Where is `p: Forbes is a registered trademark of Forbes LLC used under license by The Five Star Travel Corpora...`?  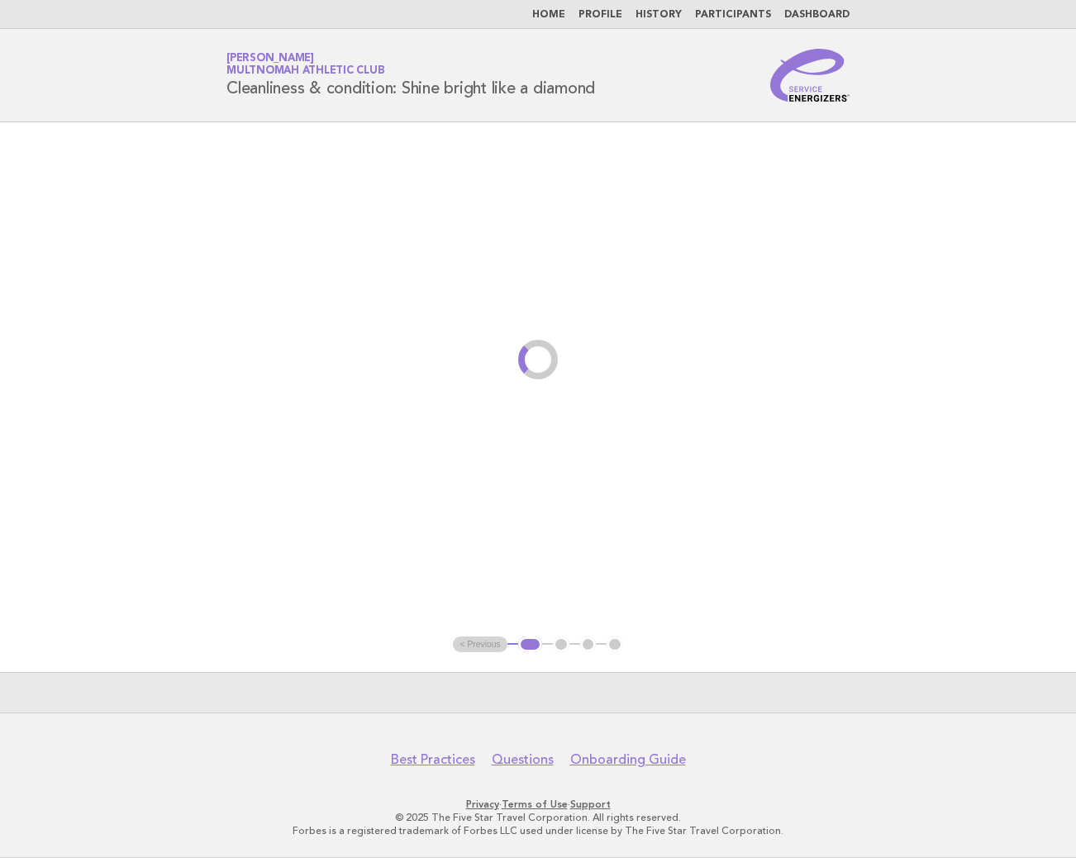 p: Forbes is a registered trademark of Forbes LLC used under license by The Five Star Travel Corpora... is located at coordinates (538, 831).